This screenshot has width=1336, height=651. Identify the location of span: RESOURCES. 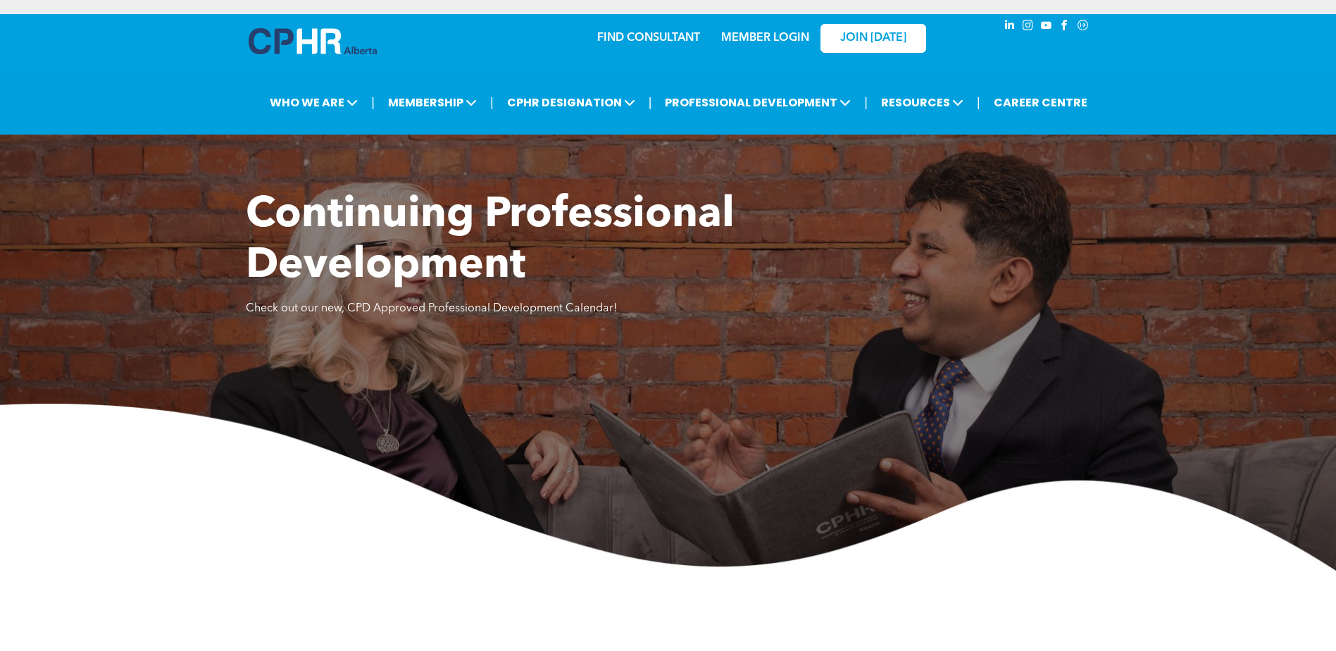
(922, 102).